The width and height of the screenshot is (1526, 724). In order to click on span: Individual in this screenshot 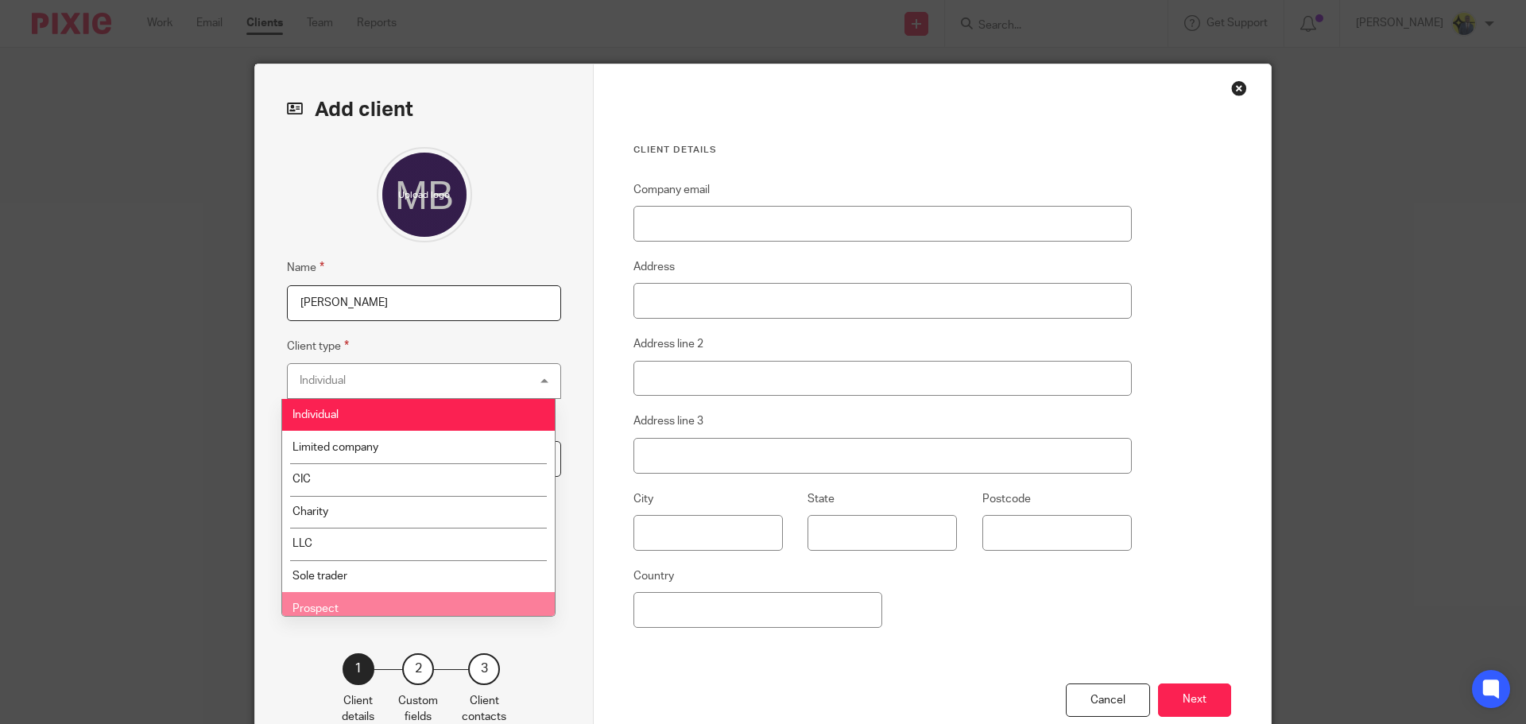, I will do `click(315, 415)`.